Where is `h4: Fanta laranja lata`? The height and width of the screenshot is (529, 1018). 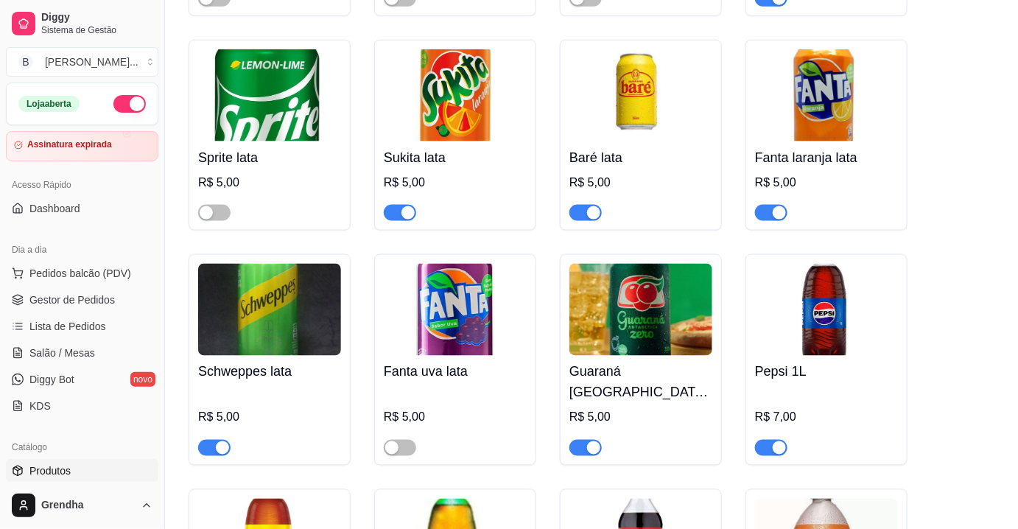 h4: Fanta laranja lata is located at coordinates (826, 158).